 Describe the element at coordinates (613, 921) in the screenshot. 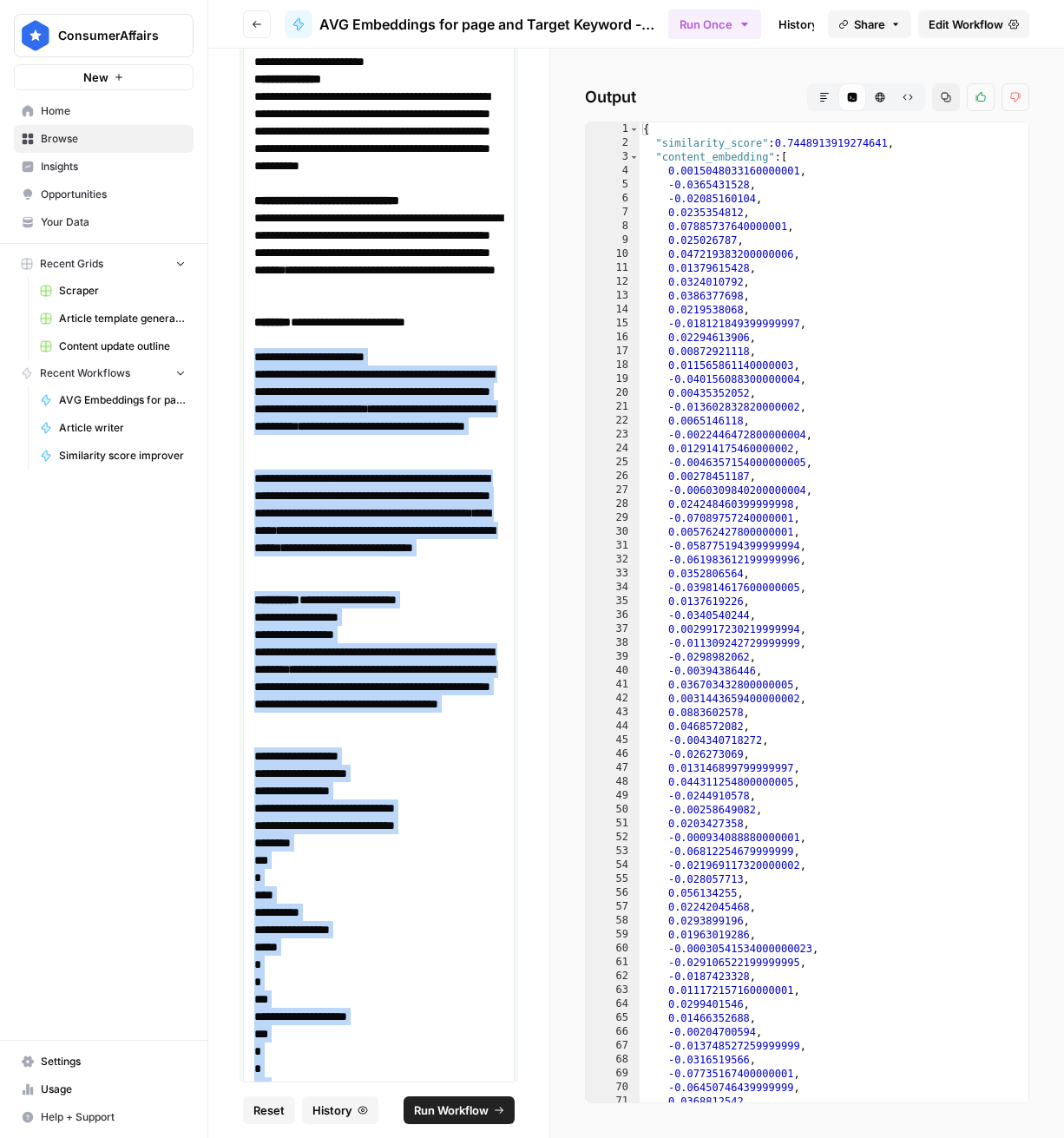

I see `div: 58` at that location.